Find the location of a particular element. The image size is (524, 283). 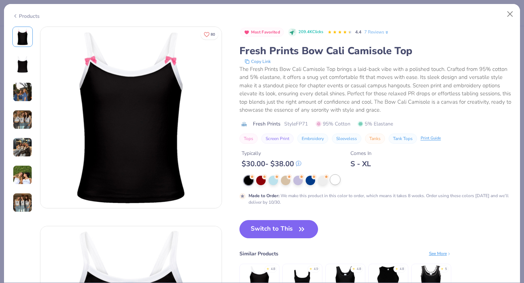

span: 5% Elastane is located at coordinates (375, 124).